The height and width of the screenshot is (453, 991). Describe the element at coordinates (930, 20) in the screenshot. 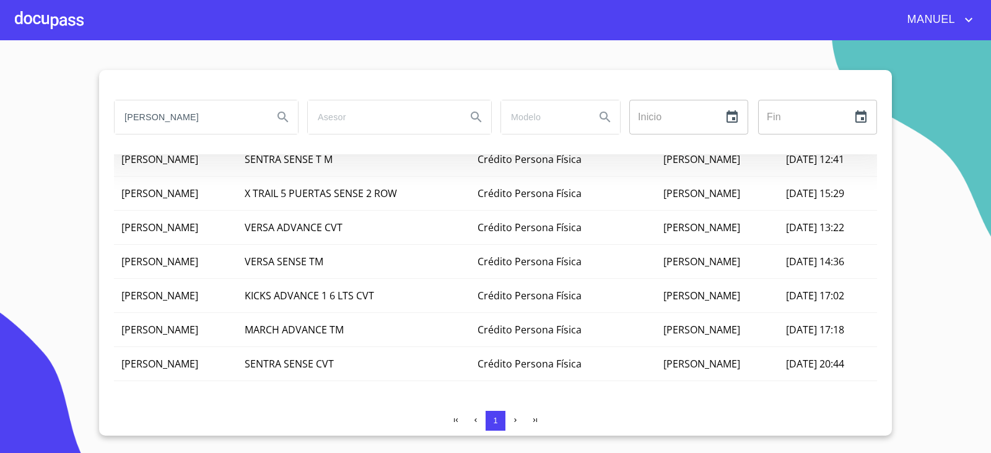

I see `span: MANUEL` at that location.